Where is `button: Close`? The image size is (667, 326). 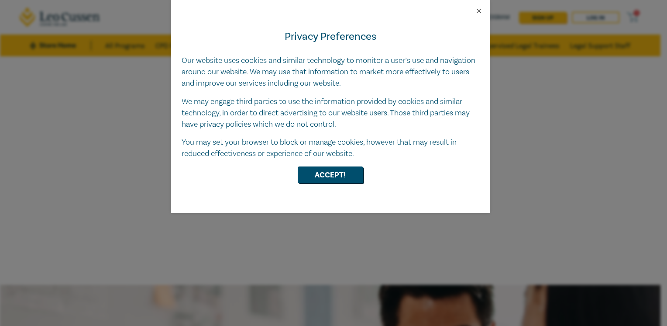
button: Close is located at coordinates (479, 11).